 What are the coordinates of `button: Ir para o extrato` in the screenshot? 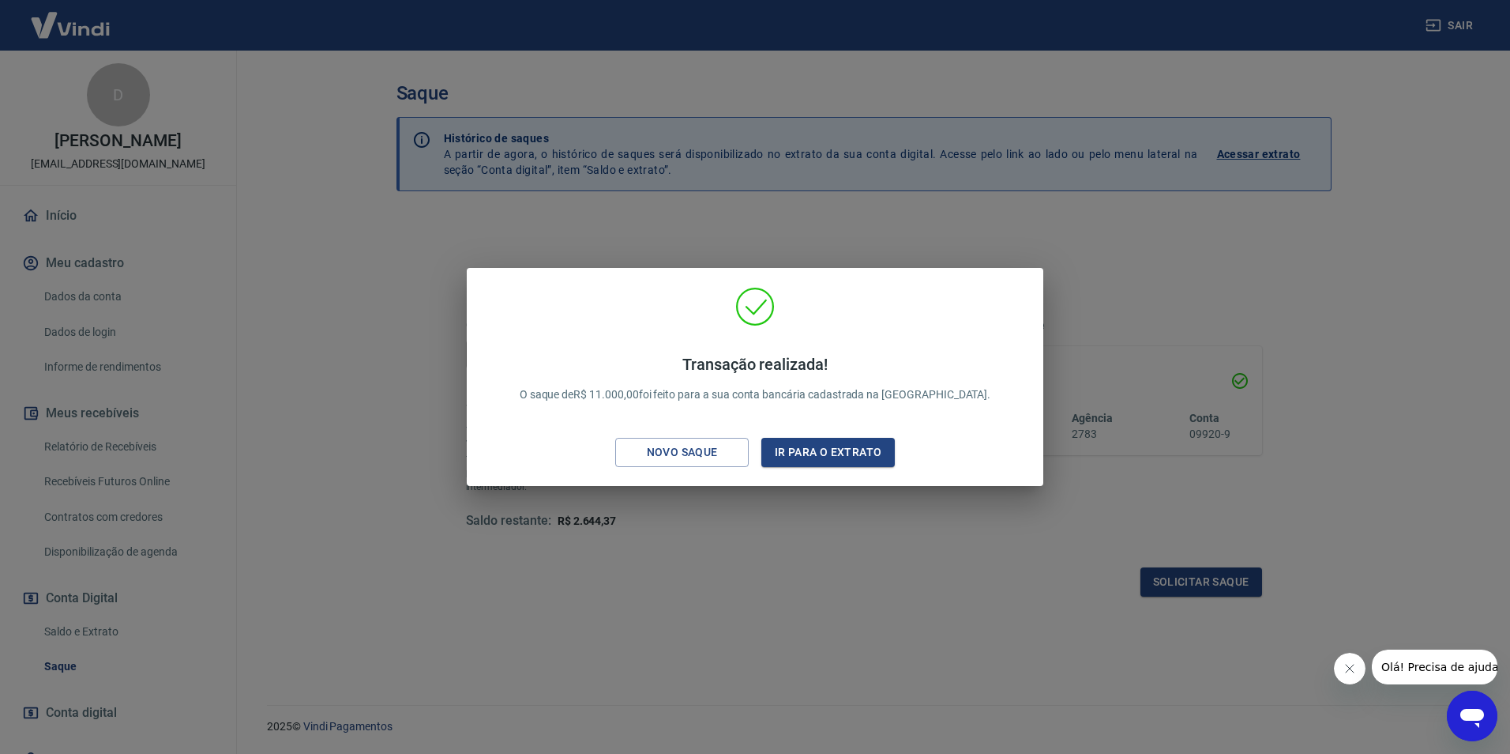 It's located at (828, 452).